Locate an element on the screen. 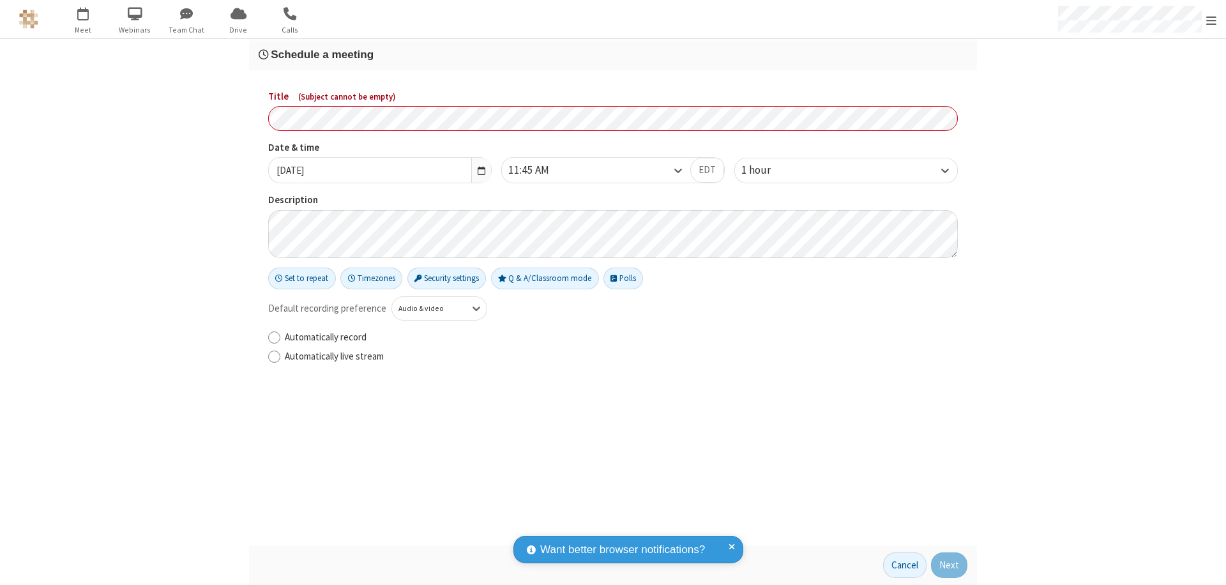 The image size is (1226, 585). span: Want better browser notifications? is located at coordinates (623, 550).